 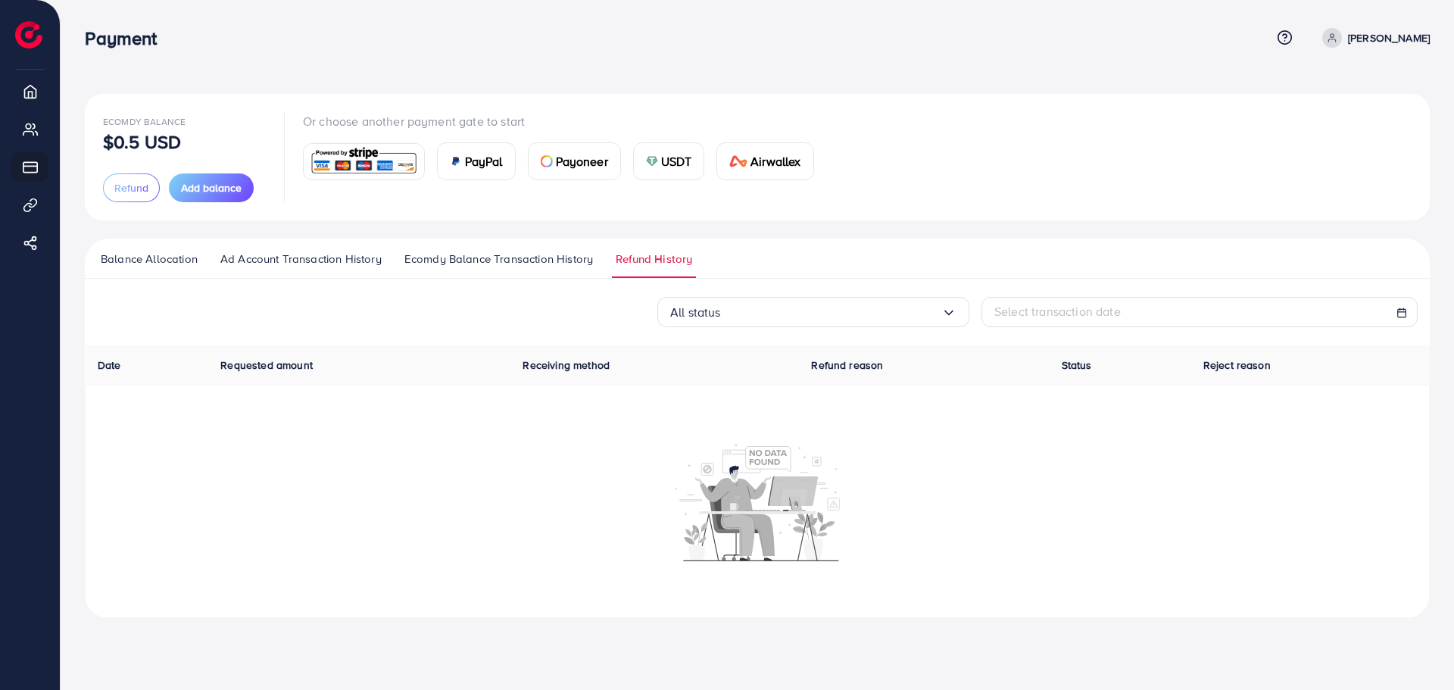 What do you see at coordinates (484, 161) in the screenshot?
I see `span: PayPal` at bounding box center [484, 161].